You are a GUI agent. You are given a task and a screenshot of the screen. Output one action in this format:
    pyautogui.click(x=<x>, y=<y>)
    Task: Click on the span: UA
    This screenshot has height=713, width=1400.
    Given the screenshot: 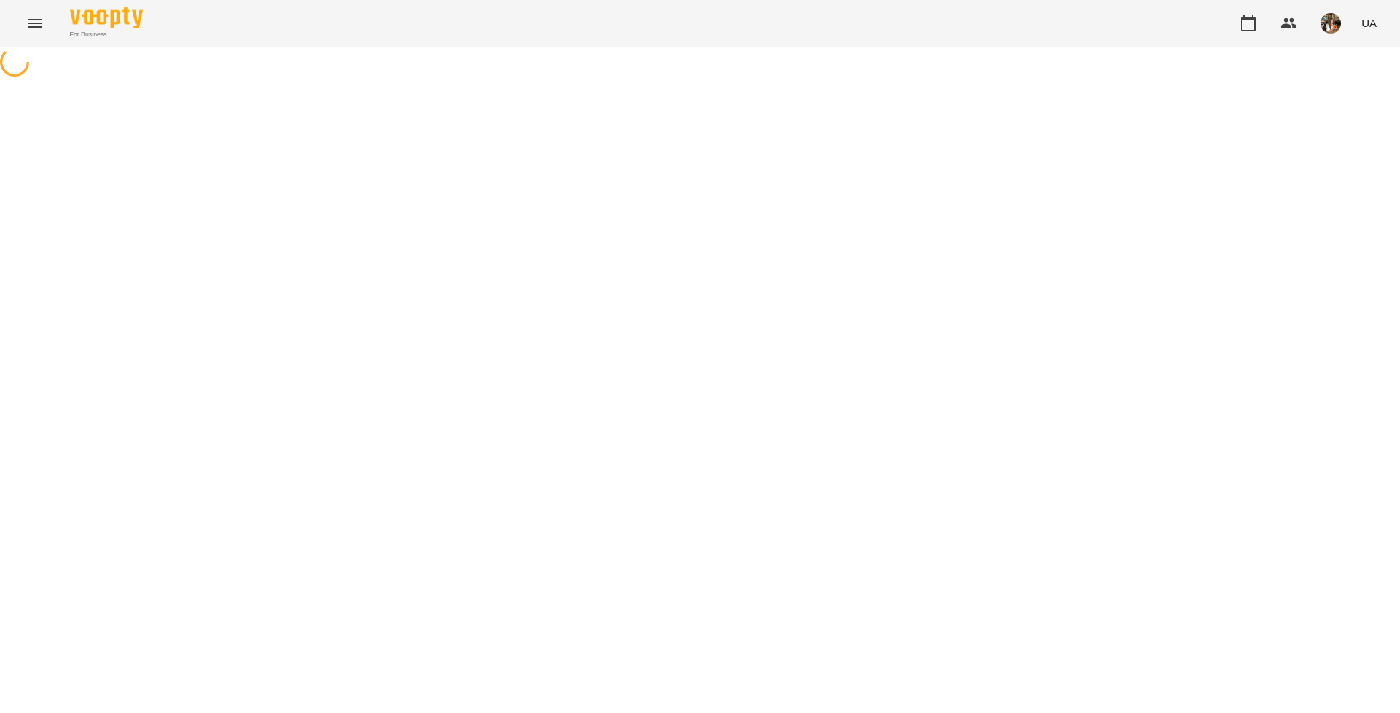 What is the action you would take?
    pyautogui.click(x=1369, y=23)
    